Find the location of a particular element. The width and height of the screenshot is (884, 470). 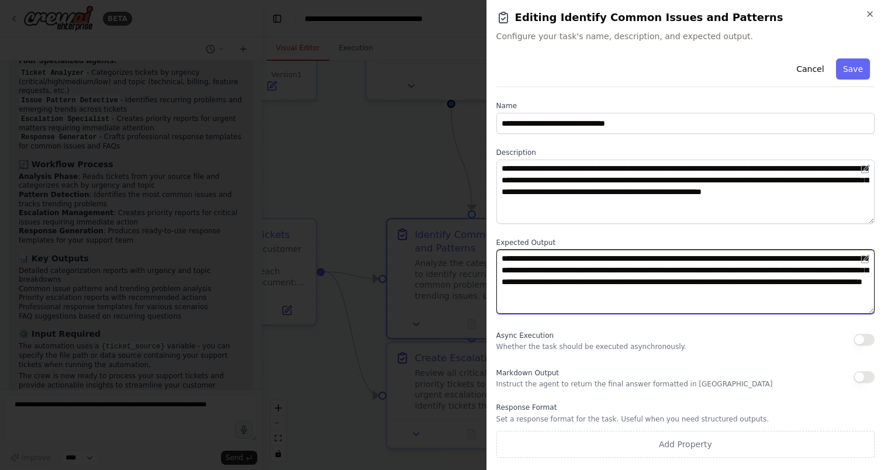

label: Description is located at coordinates (685, 153).